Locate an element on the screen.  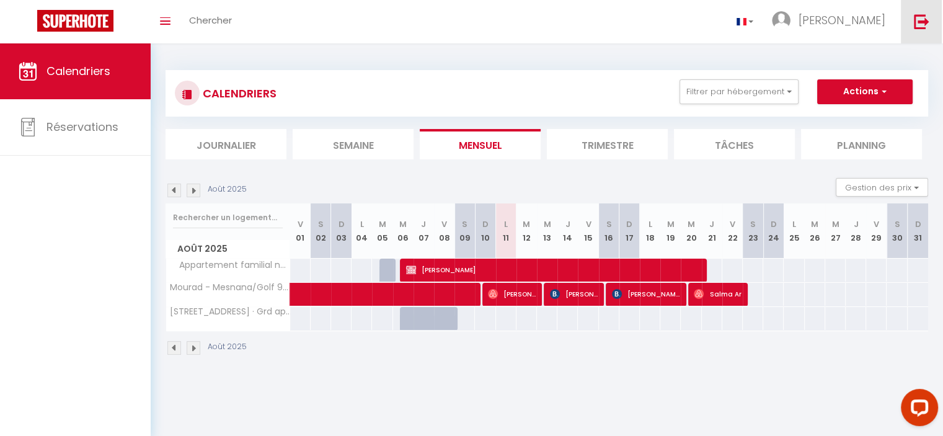
li: Journalier is located at coordinates (226, 144).